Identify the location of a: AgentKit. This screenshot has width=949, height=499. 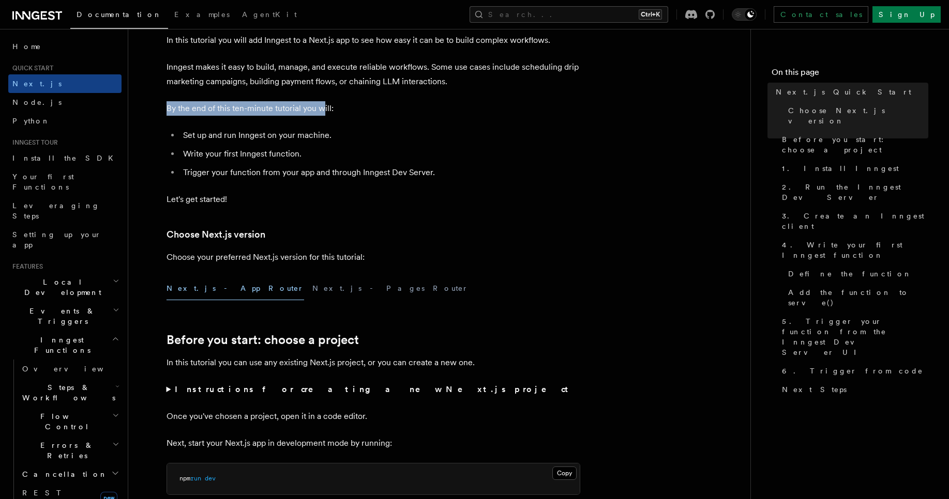
(269, 16).